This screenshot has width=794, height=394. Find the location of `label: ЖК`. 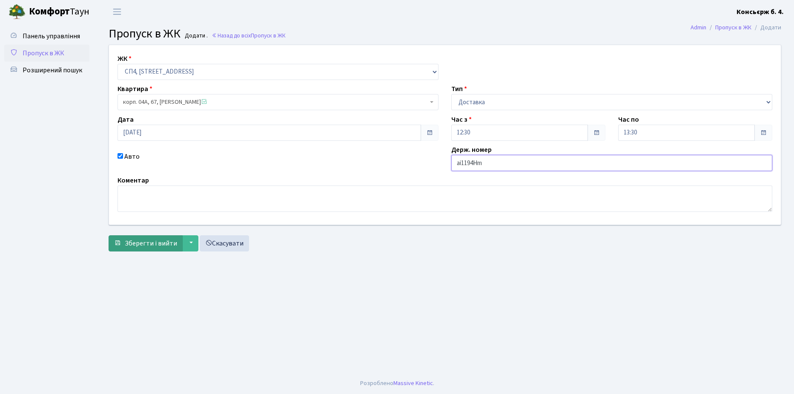

label: ЖК is located at coordinates (124, 59).